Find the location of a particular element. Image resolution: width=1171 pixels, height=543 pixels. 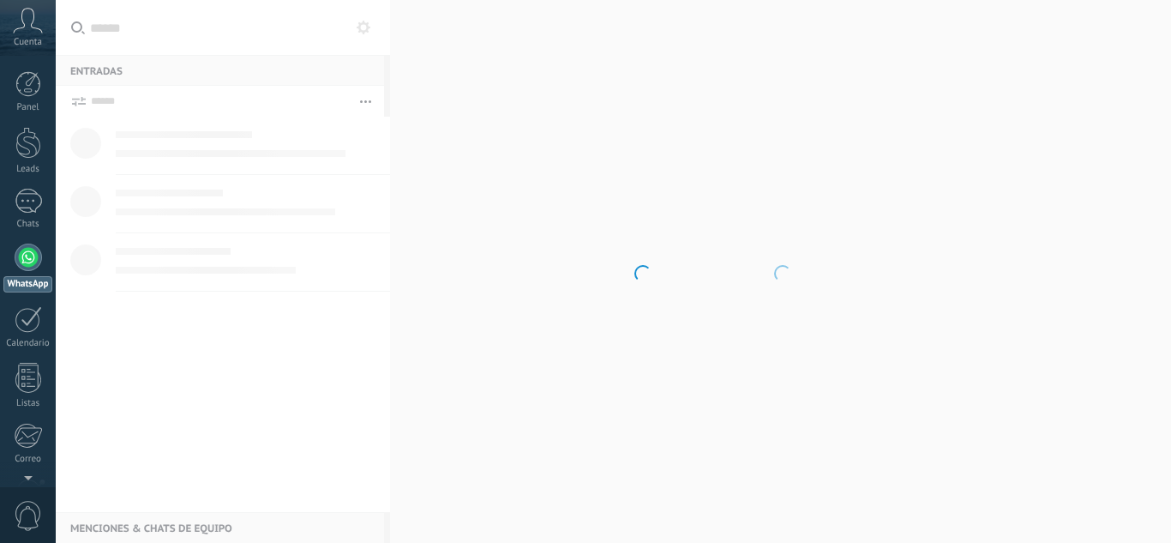

div: Leads is located at coordinates (28, 169).